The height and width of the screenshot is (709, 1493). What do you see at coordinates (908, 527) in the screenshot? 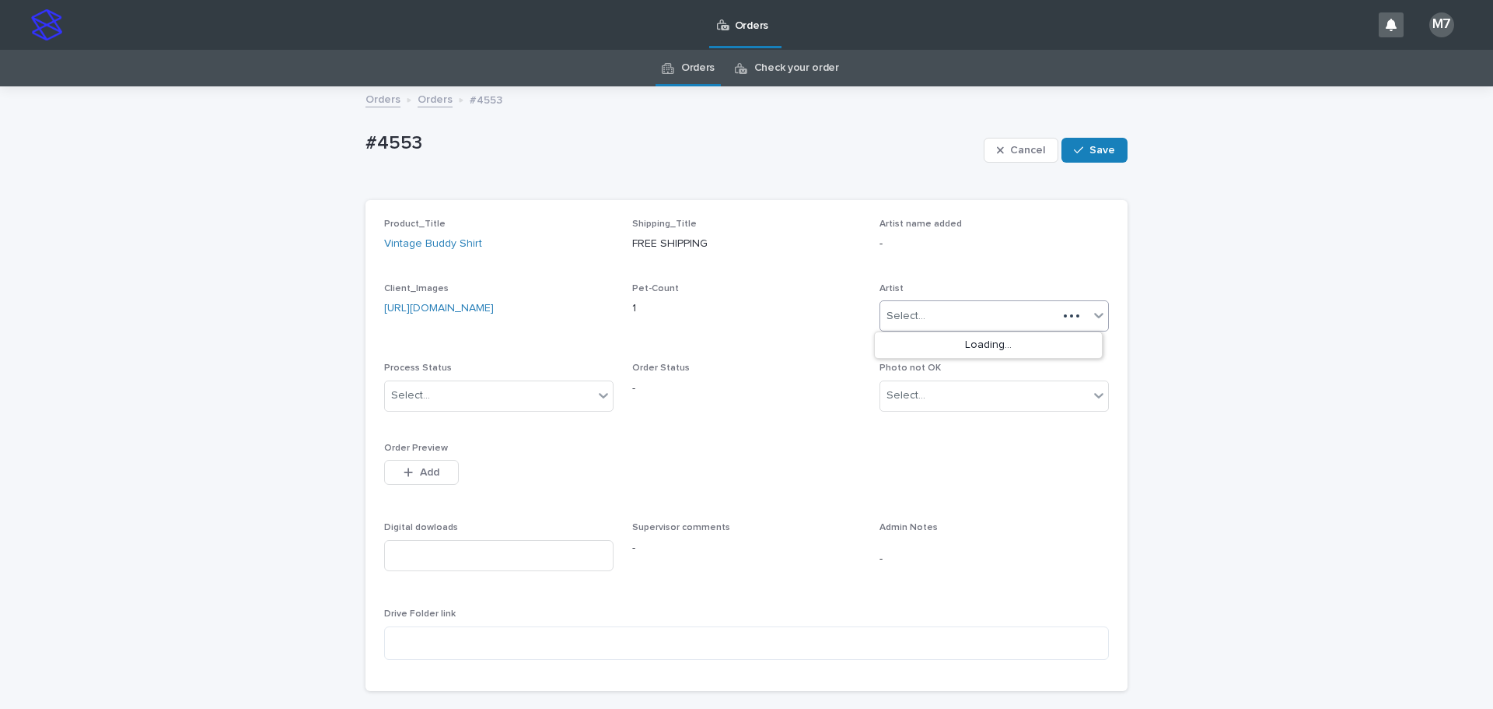
I see `span: Admin Notes` at bounding box center [908, 527].